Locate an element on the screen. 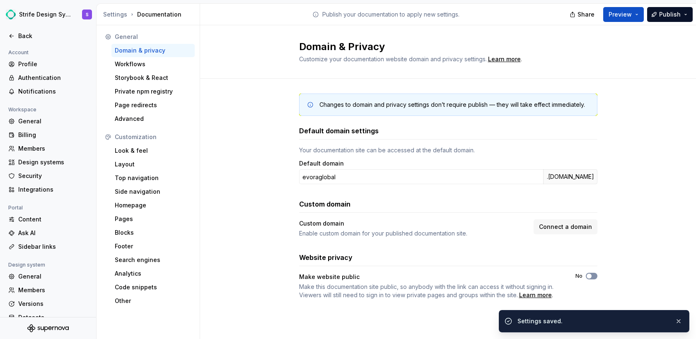 The height and width of the screenshot is (339, 696). span: Share is located at coordinates (586, 14).